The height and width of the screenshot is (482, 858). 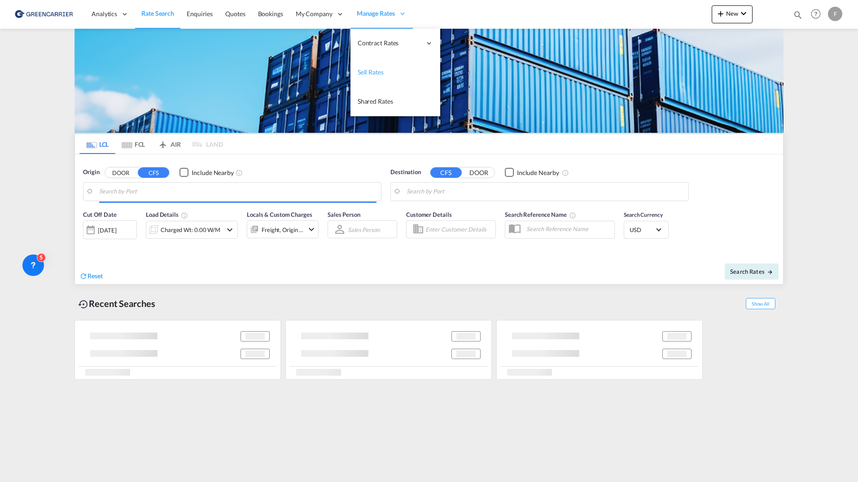 I want to click on md-icon: icon-refresh, so click(x=83, y=276).